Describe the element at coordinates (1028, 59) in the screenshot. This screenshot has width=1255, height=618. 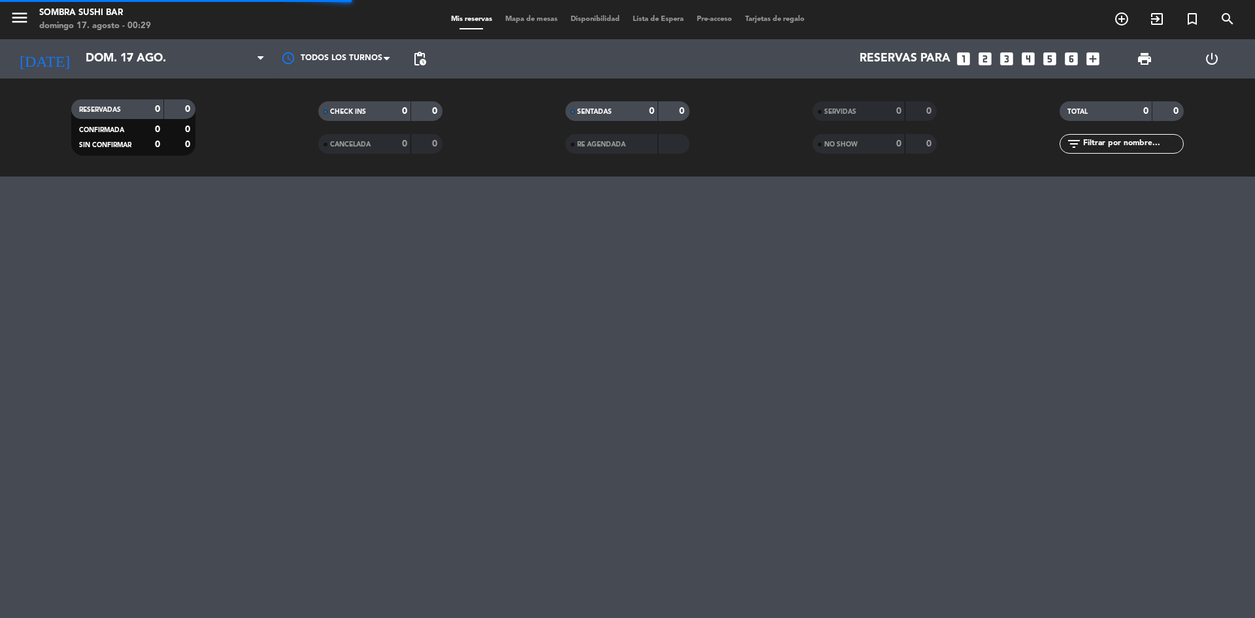
I see `i: looks_4` at that location.